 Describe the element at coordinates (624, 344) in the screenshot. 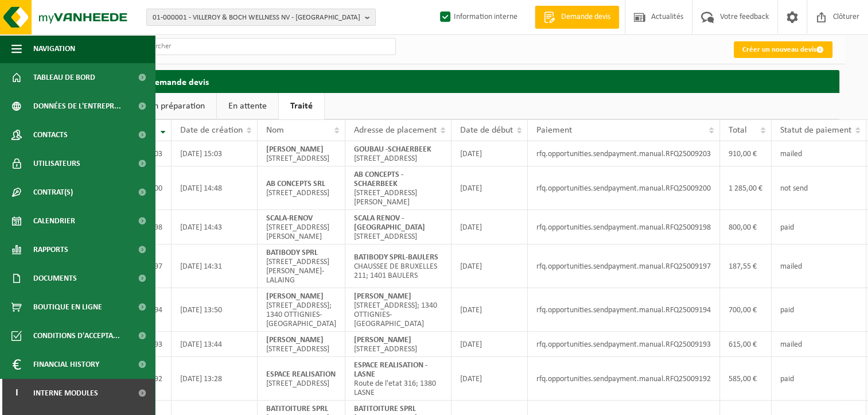

I see `td: rfq.opportunities.sendpayment.manual.RFQ25009193` at that location.